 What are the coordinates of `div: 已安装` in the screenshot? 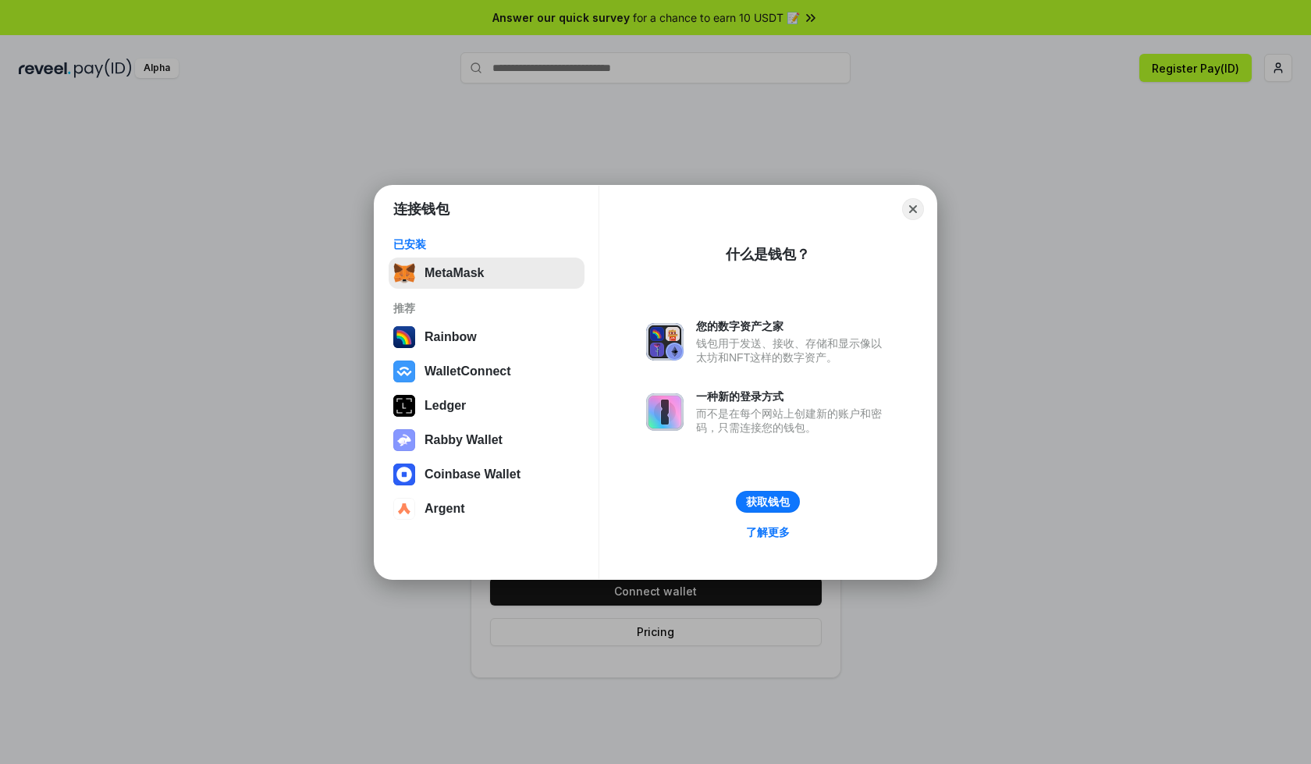 It's located at (486, 244).